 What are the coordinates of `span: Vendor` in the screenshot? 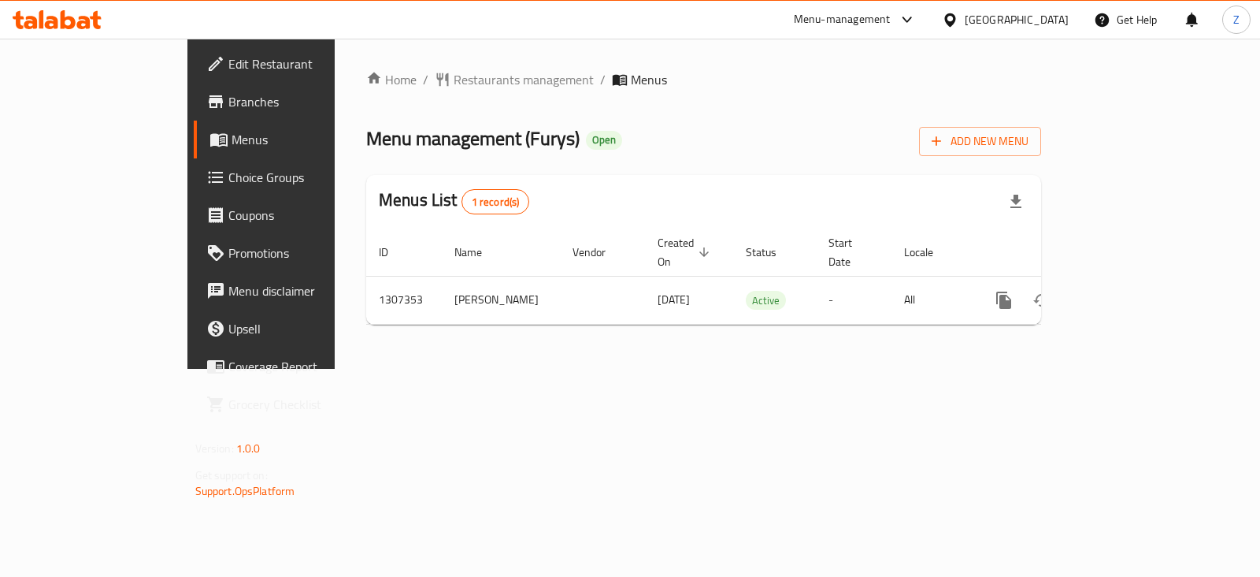 It's located at (599, 252).